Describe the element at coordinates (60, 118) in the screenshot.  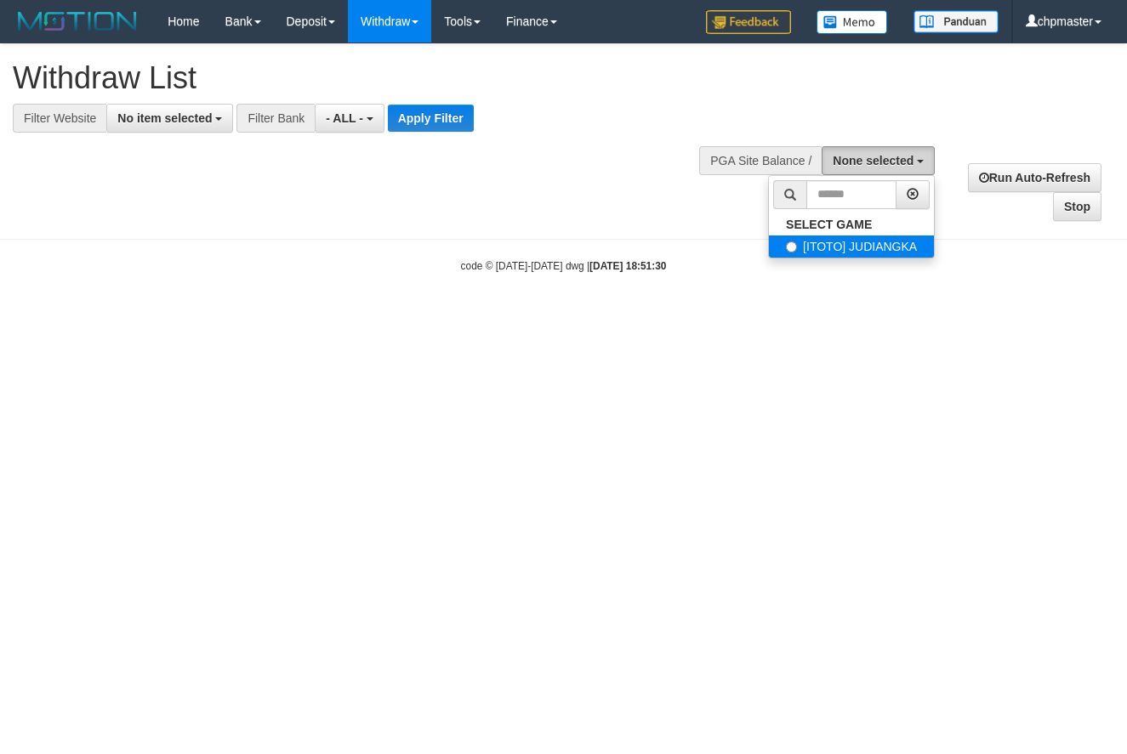
I see `div: Filter Website` at that location.